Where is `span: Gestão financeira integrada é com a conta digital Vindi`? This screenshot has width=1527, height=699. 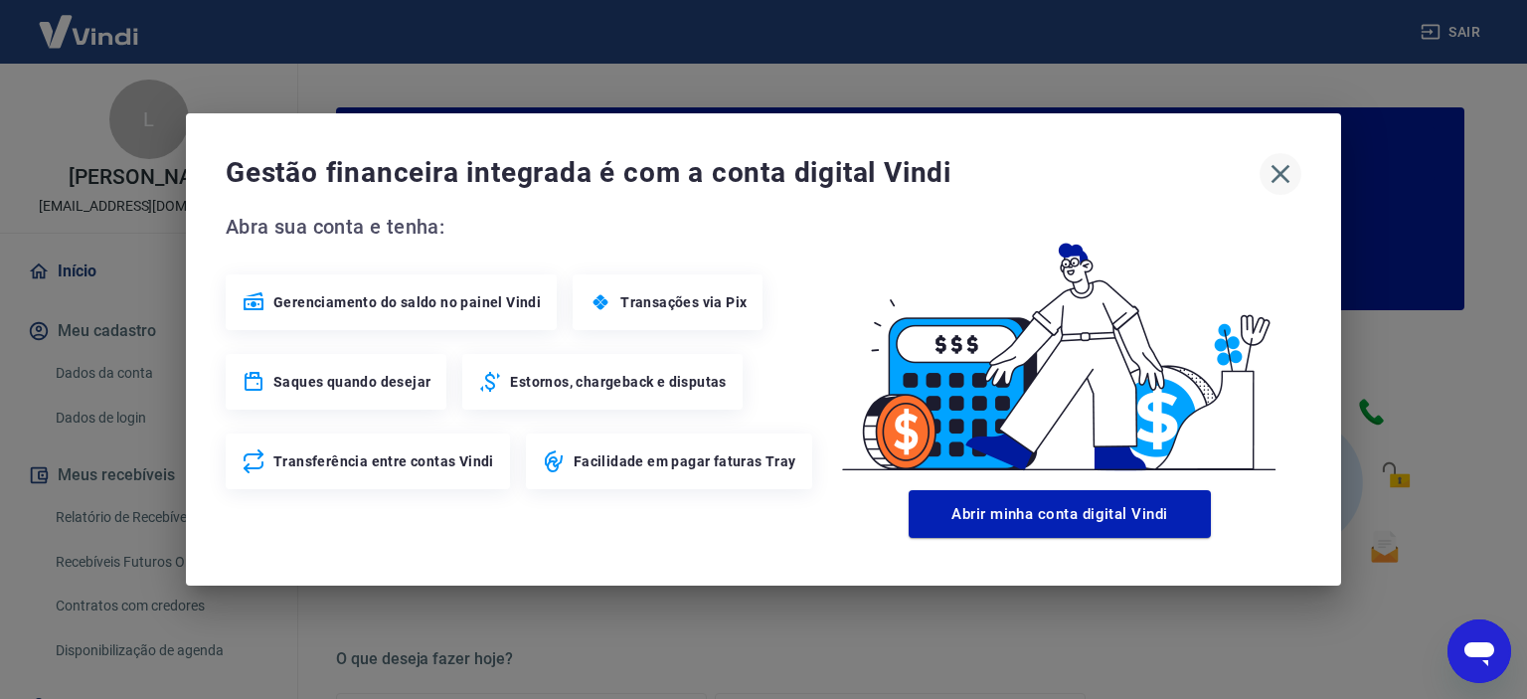
span: Gestão financeira integrada é com a conta digital Vindi is located at coordinates (743, 173).